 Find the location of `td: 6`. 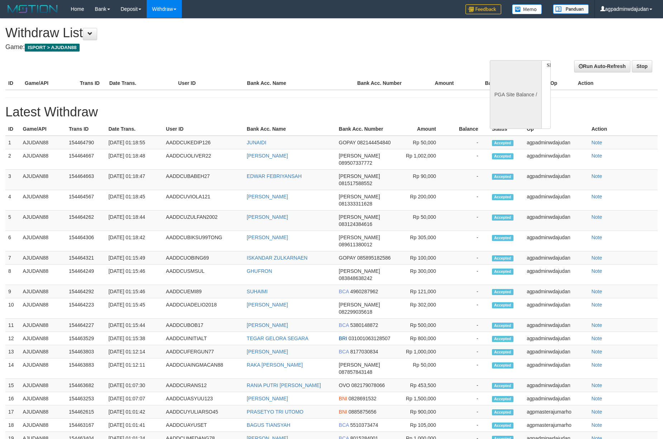

td: 6 is located at coordinates (13, 241).